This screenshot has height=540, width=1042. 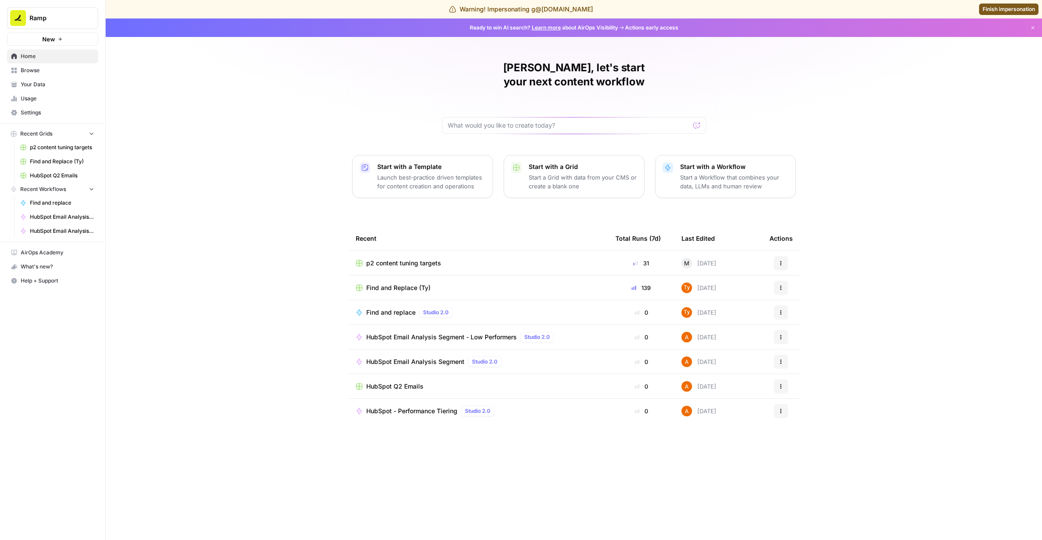 What do you see at coordinates (569, 125) in the screenshot?
I see `input: What would you like to create today?` at bounding box center [569, 125].